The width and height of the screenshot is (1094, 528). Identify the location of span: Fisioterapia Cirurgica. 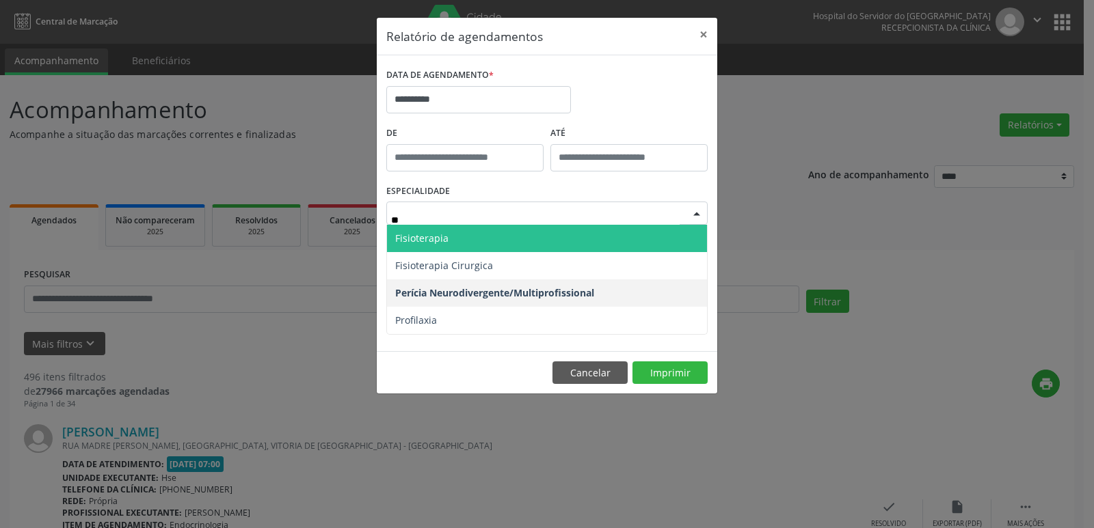
(444, 265).